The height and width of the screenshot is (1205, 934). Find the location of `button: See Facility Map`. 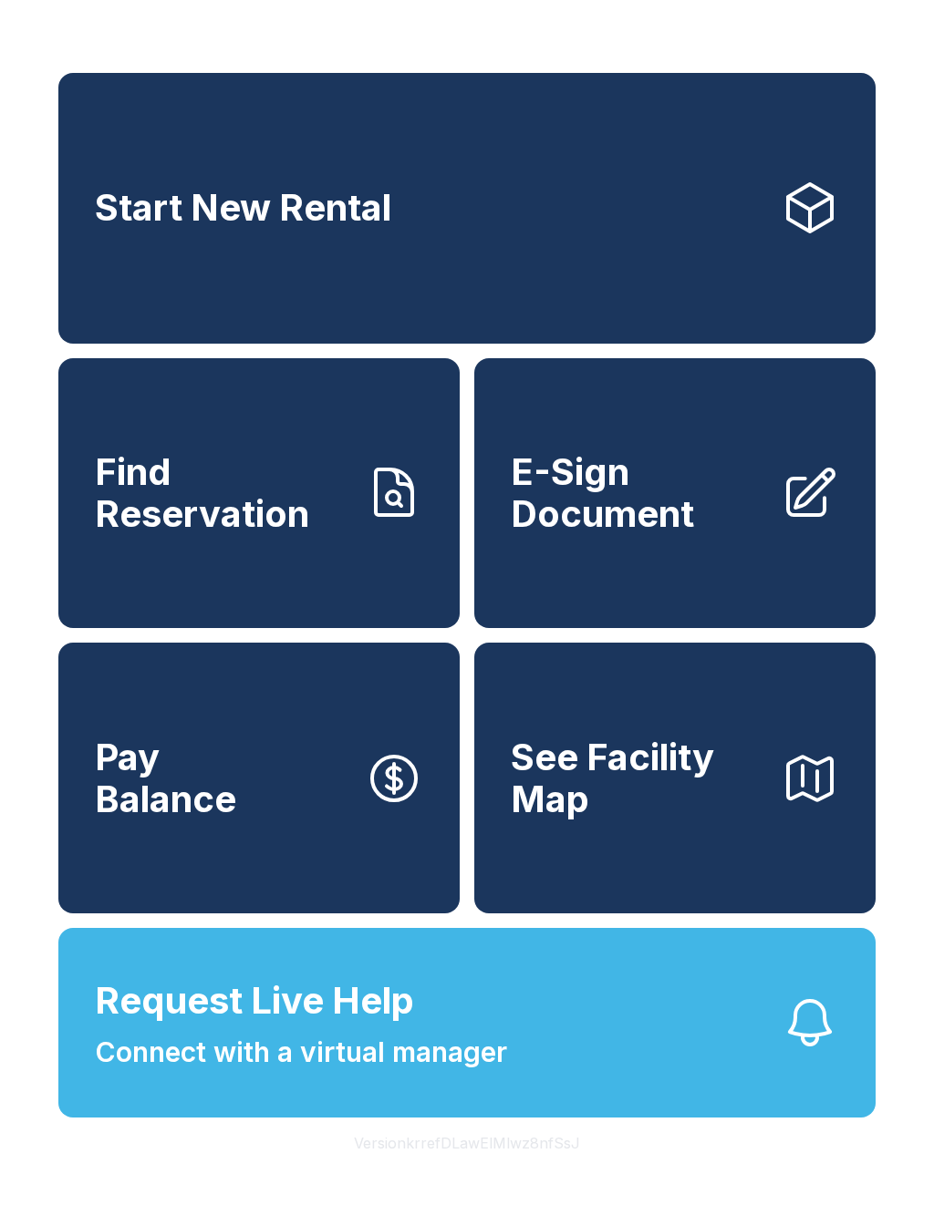

button: See Facility Map is located at coordinates (675, 778).